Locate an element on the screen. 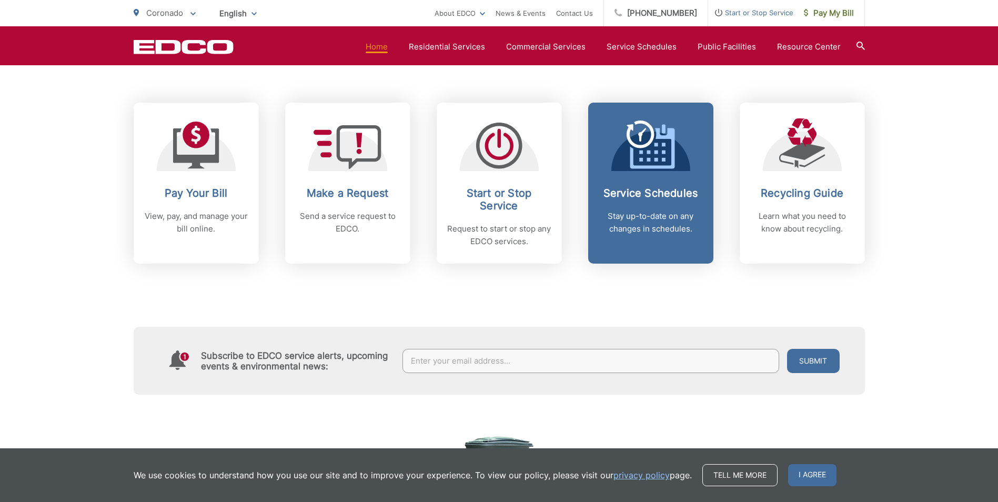 Image resolution: width=998 pixels, height=502 pixels. a: Service Schedules is located at coordinates (641, 47).